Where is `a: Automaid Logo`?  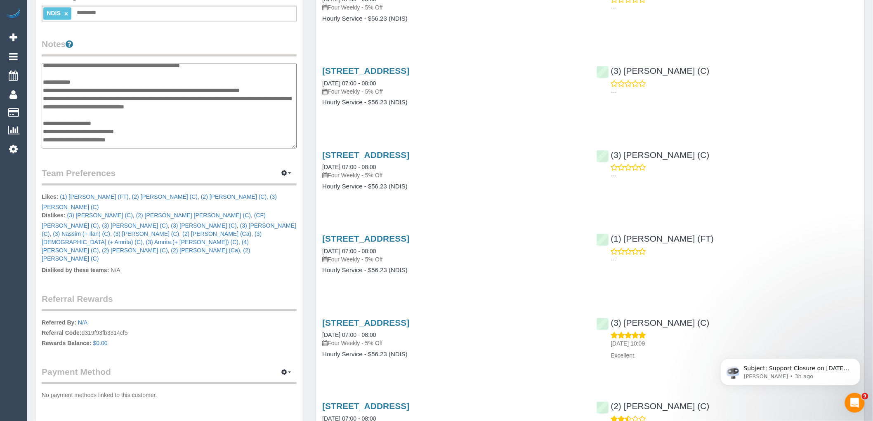
a: Automaid Logo is located at coordinates (13, 14).